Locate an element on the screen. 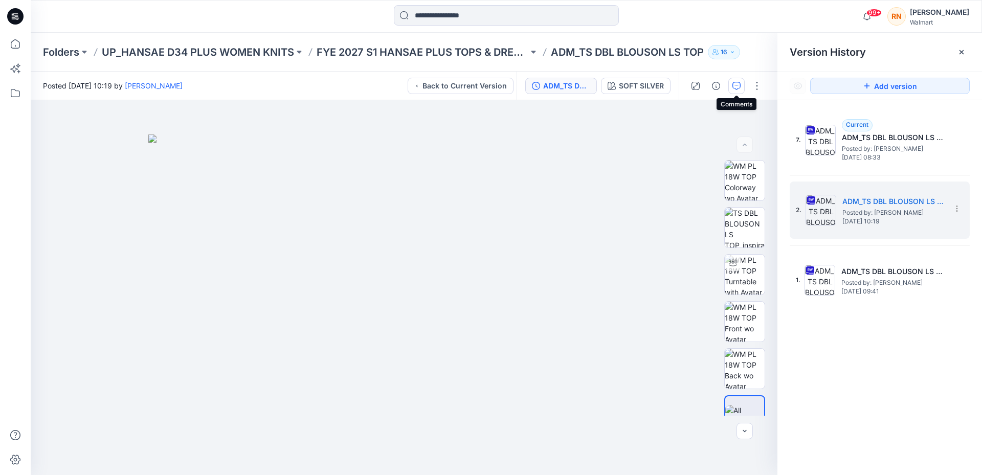  span: 1. is located at coordinates (798, 280).